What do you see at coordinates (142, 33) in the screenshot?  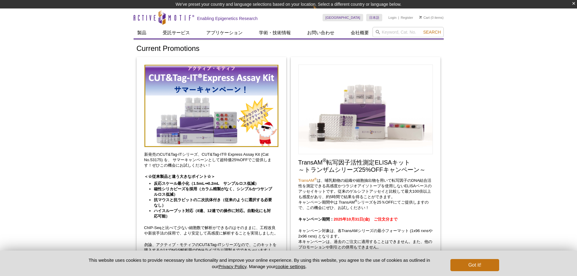 I see `a: 製品` at bounding box center [142, 33].